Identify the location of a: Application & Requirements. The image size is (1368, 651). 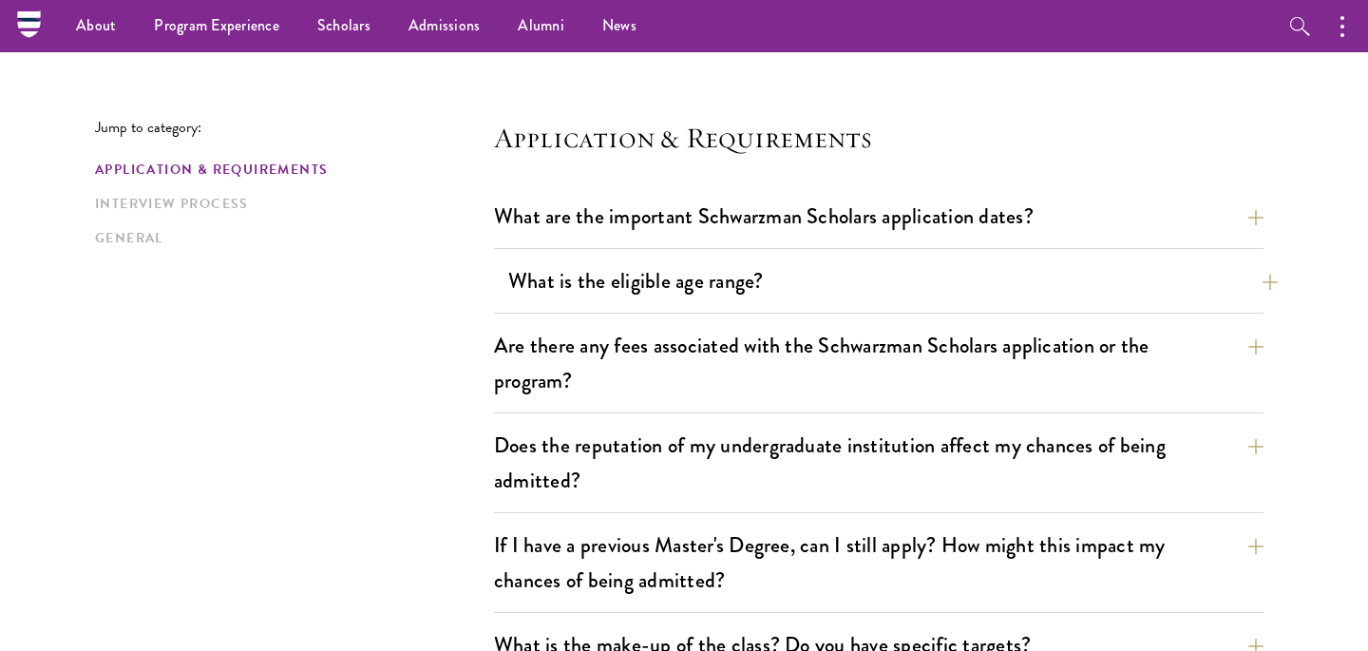
(289, 169).